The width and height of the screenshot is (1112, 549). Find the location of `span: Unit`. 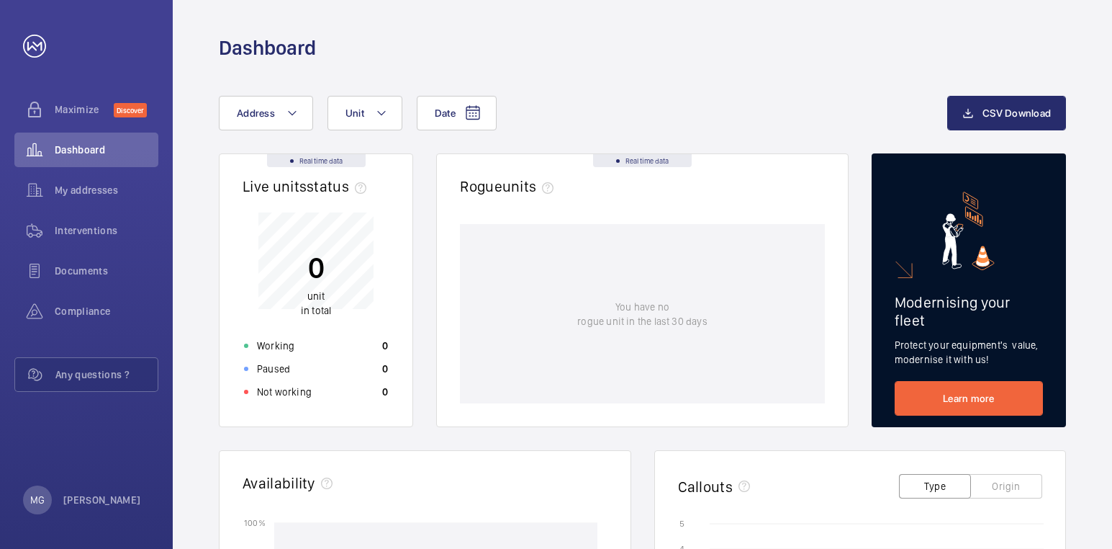

span: Unit is located at coordinates (355, 113).